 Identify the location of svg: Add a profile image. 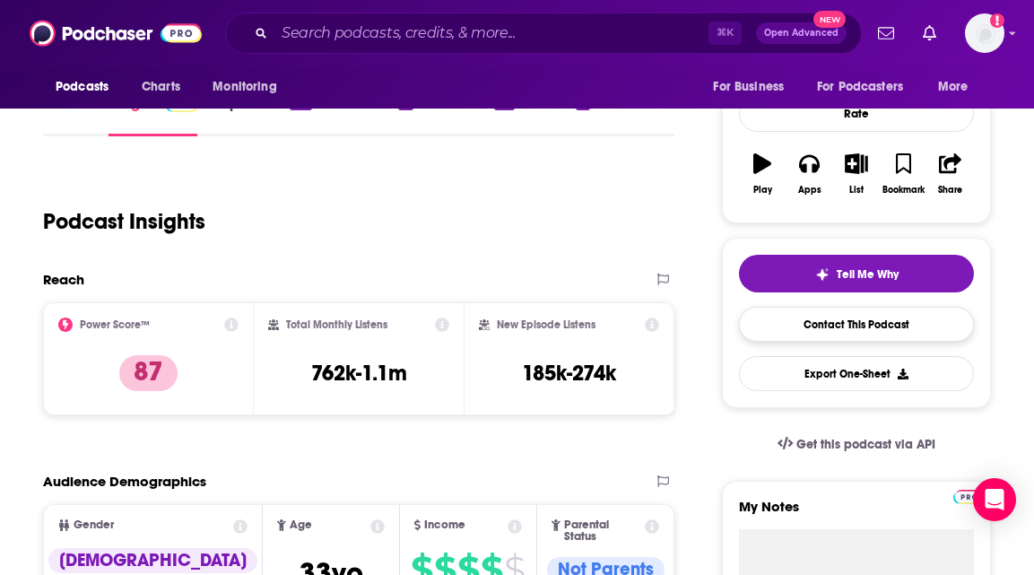
(997, 21).